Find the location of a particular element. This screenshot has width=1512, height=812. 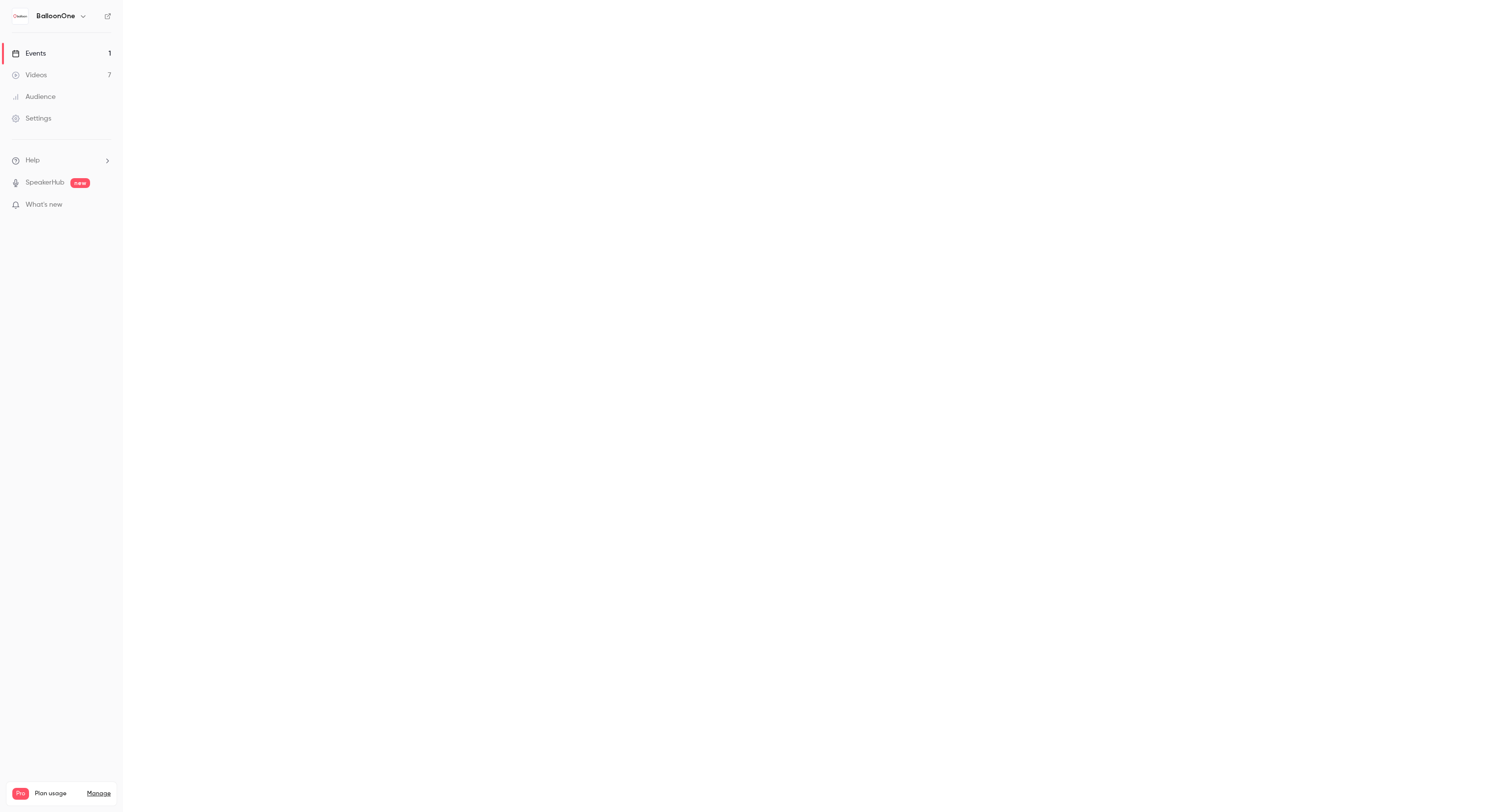

span: new is located at coordinates (81, 183).